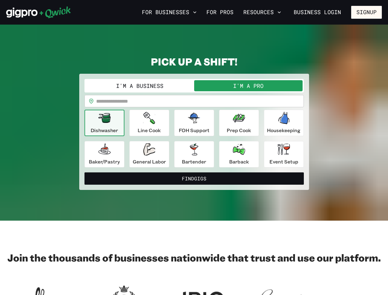  Describe the element at coordinates (284, 162) in the screenshot. I see `p: Event Setup` at that location.